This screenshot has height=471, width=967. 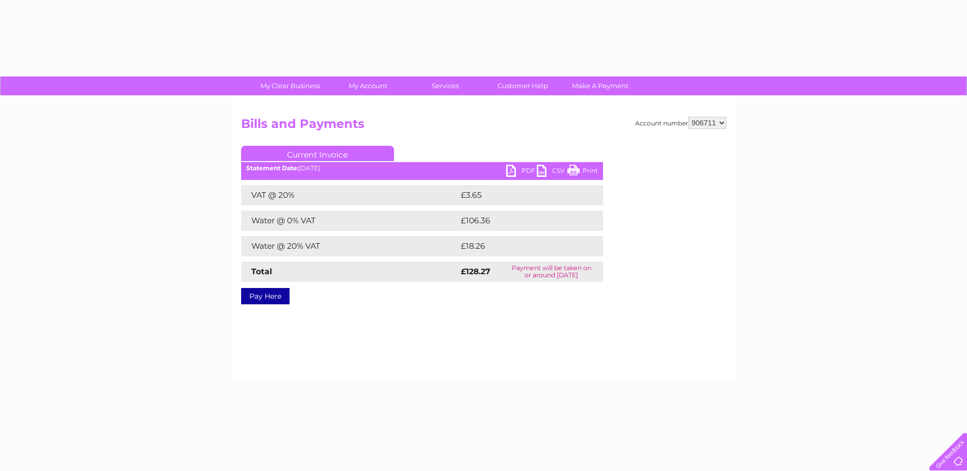 What do you see at coordinates (272, 168) in the screenshot?
I see `b: Statement Date:` at bounding box center [272, 168].